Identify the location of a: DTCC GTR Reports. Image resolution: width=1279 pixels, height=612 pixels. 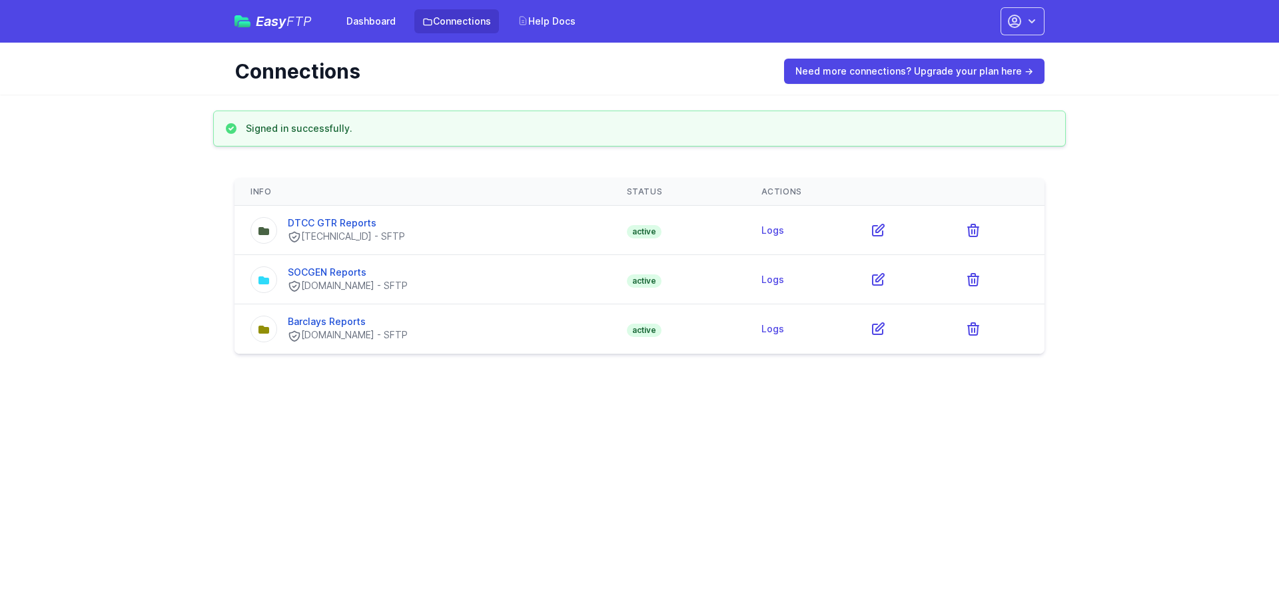
(332, 222).